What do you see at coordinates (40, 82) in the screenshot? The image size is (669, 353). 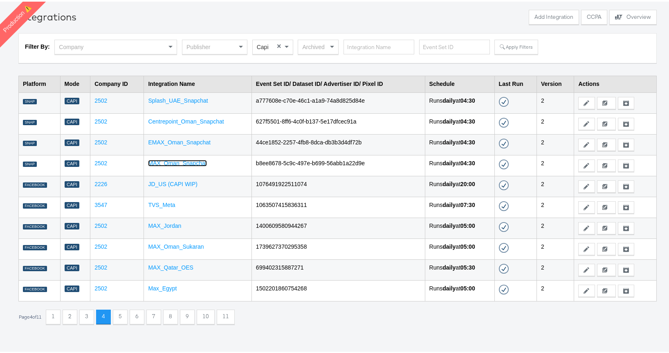 I see `th: Platform` at bounding box center [40, 82].